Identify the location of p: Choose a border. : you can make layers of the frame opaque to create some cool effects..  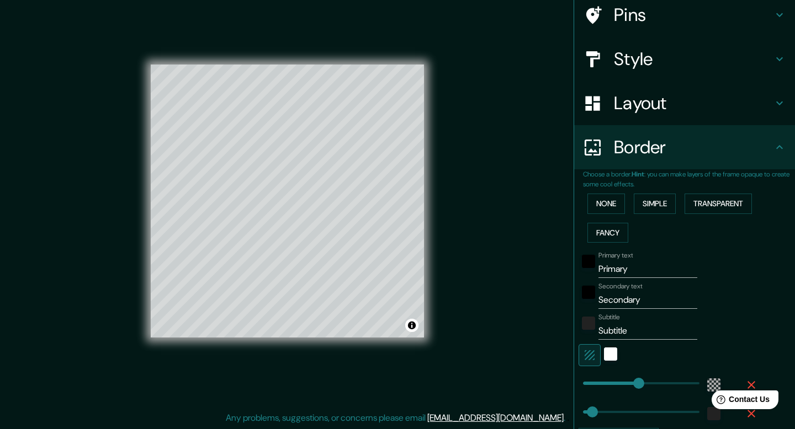
(689, 179).